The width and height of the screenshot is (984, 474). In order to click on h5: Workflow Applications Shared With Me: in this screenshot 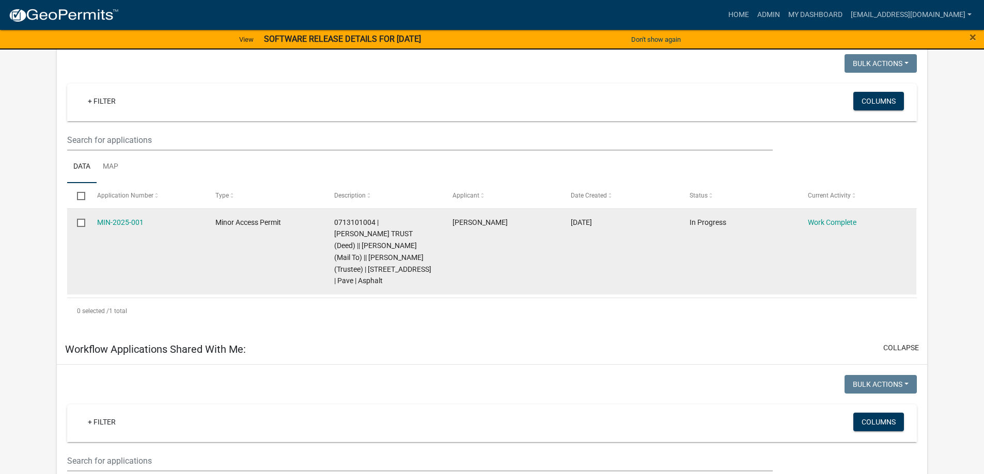, I will do `click(155, 350)`.